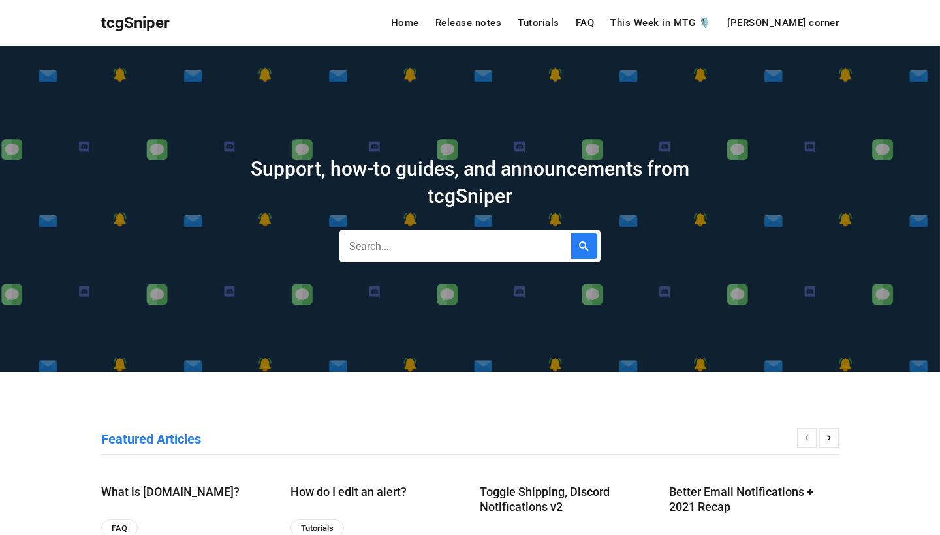  What do you see at coordinates (135, 23) in the screenshot?
I see `a: tcgSniper` at bounding box center [135, 23].